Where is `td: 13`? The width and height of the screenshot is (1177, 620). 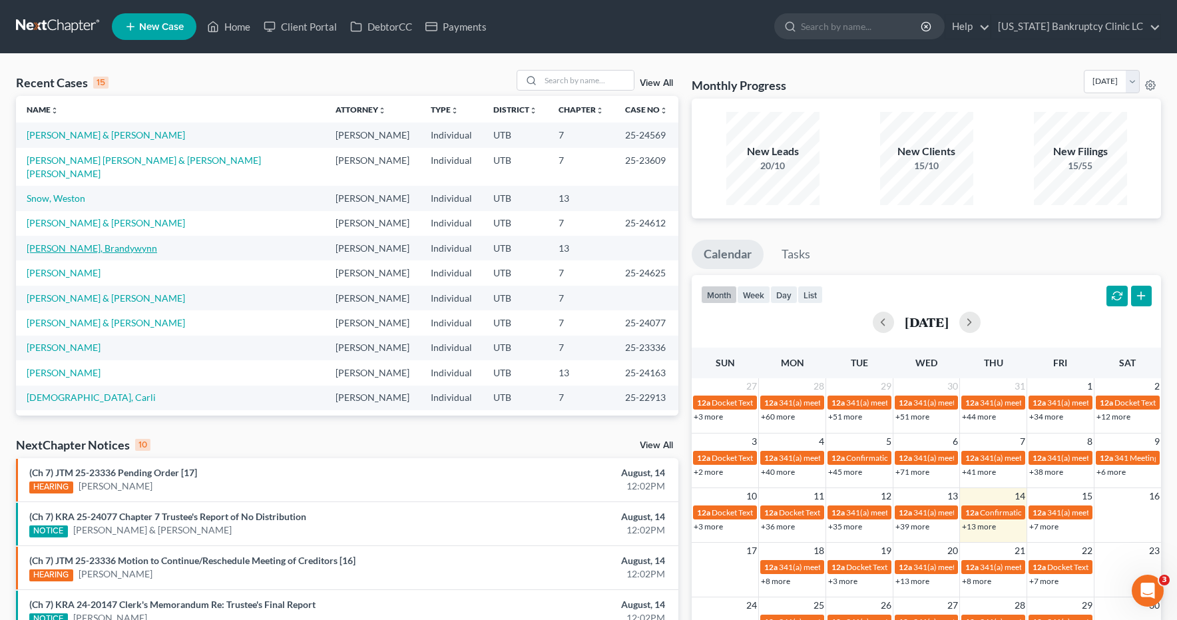
td: 13 is located at coordinates (581, 198).